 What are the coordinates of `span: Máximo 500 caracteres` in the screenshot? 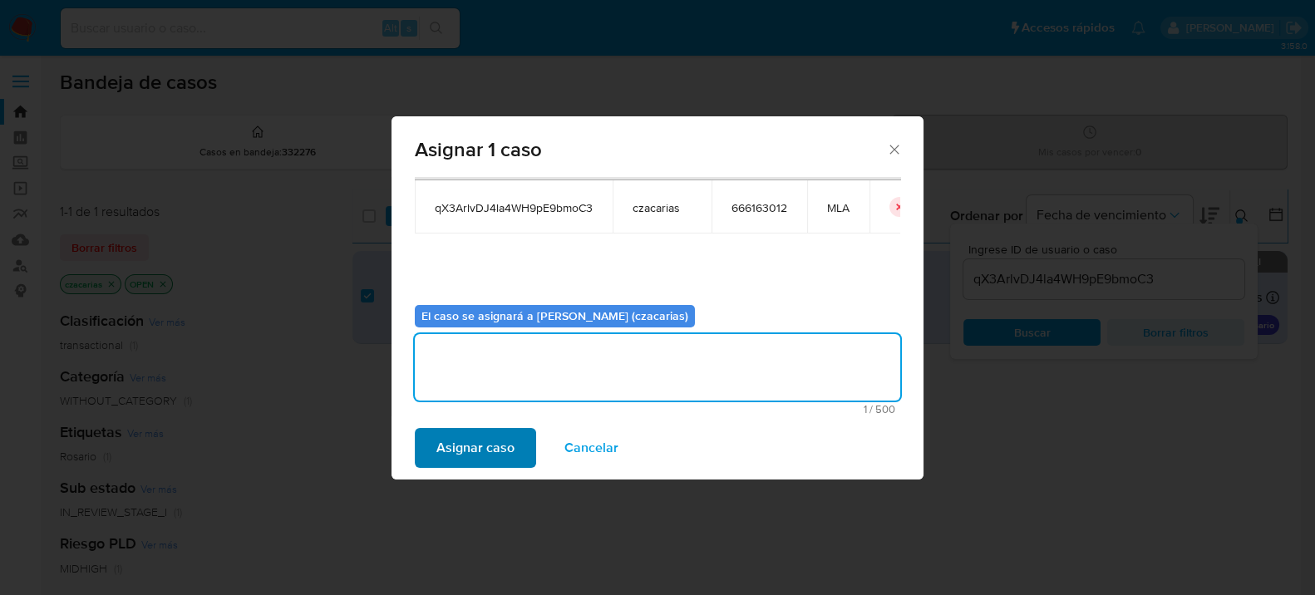 It's located at (657, 409).